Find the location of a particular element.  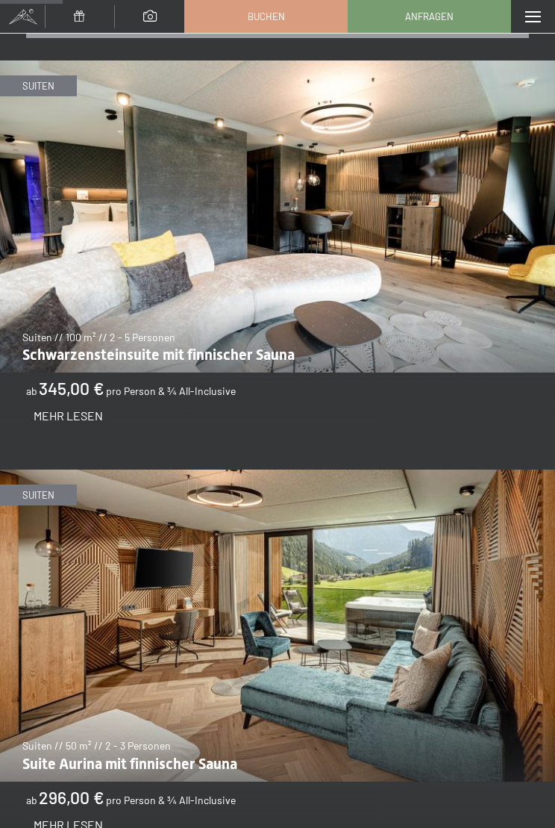

a: Buchen is located at coordinates (266, 16).